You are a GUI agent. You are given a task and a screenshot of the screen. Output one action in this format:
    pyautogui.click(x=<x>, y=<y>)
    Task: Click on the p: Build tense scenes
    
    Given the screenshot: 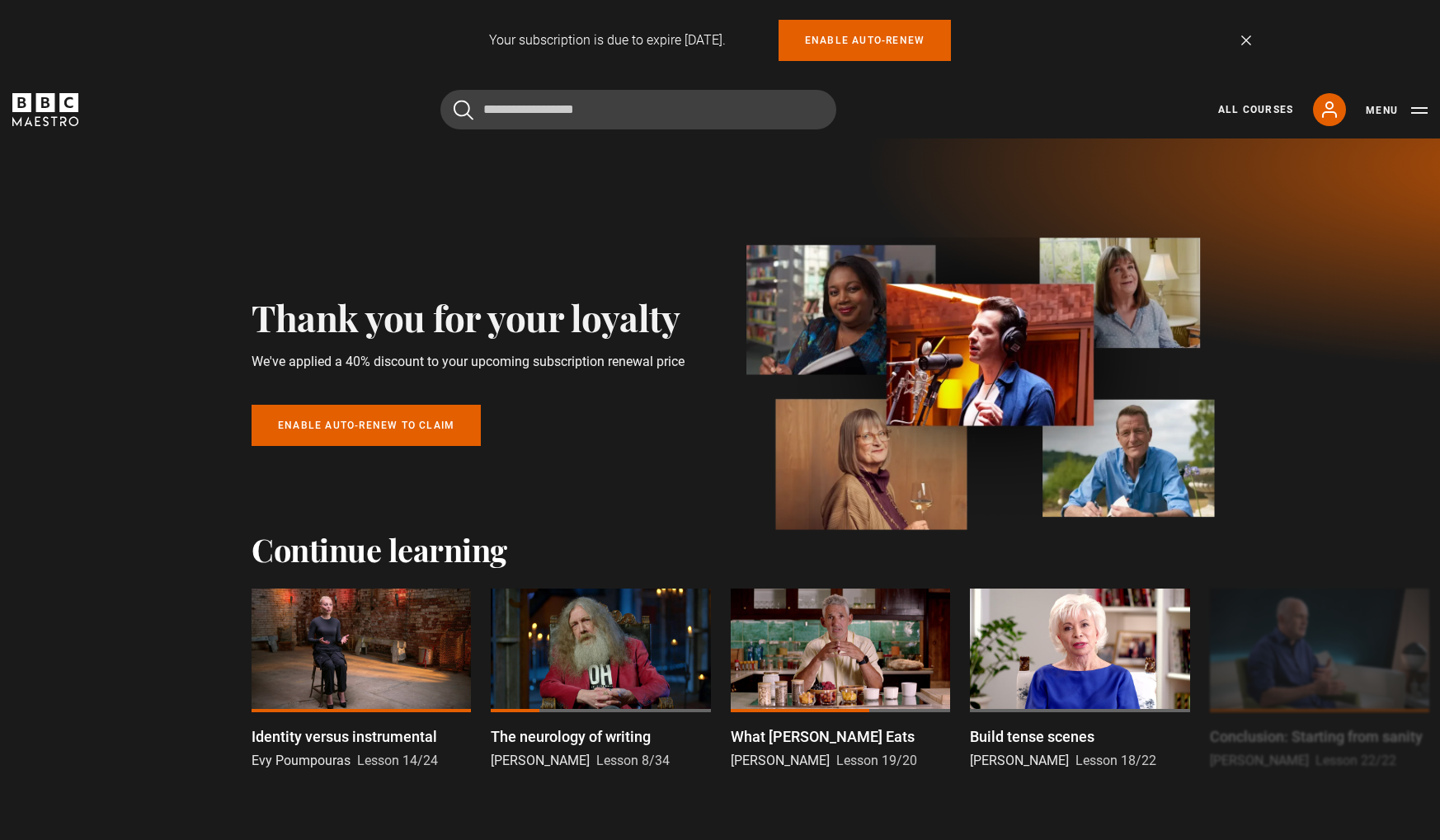 What is the action you would take?
    pyautogui.click(x=1032, y=736)
    